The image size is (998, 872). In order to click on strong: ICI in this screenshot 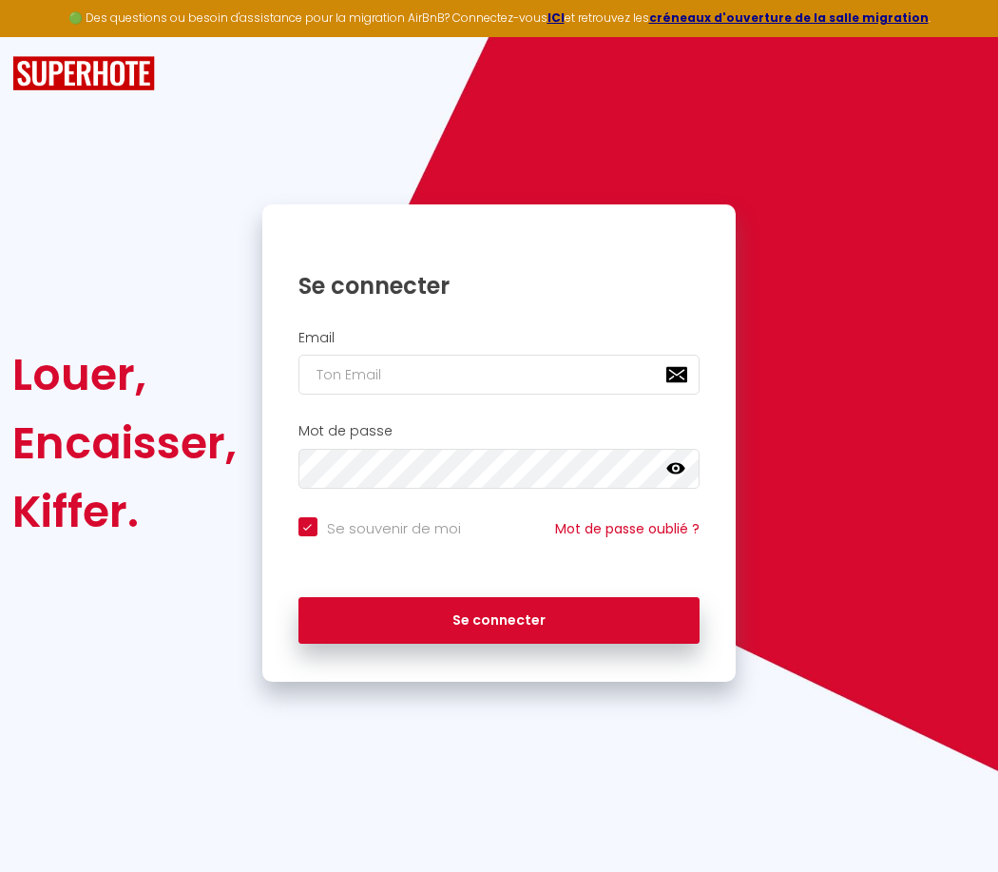, I will do `click(556, 17)`.